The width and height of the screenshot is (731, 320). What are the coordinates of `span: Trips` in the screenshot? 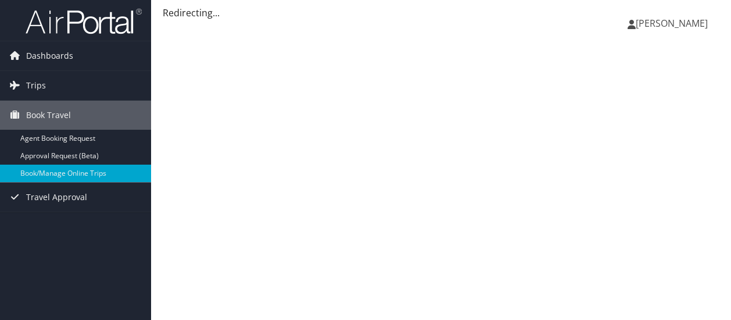 It's located at (36, 85).